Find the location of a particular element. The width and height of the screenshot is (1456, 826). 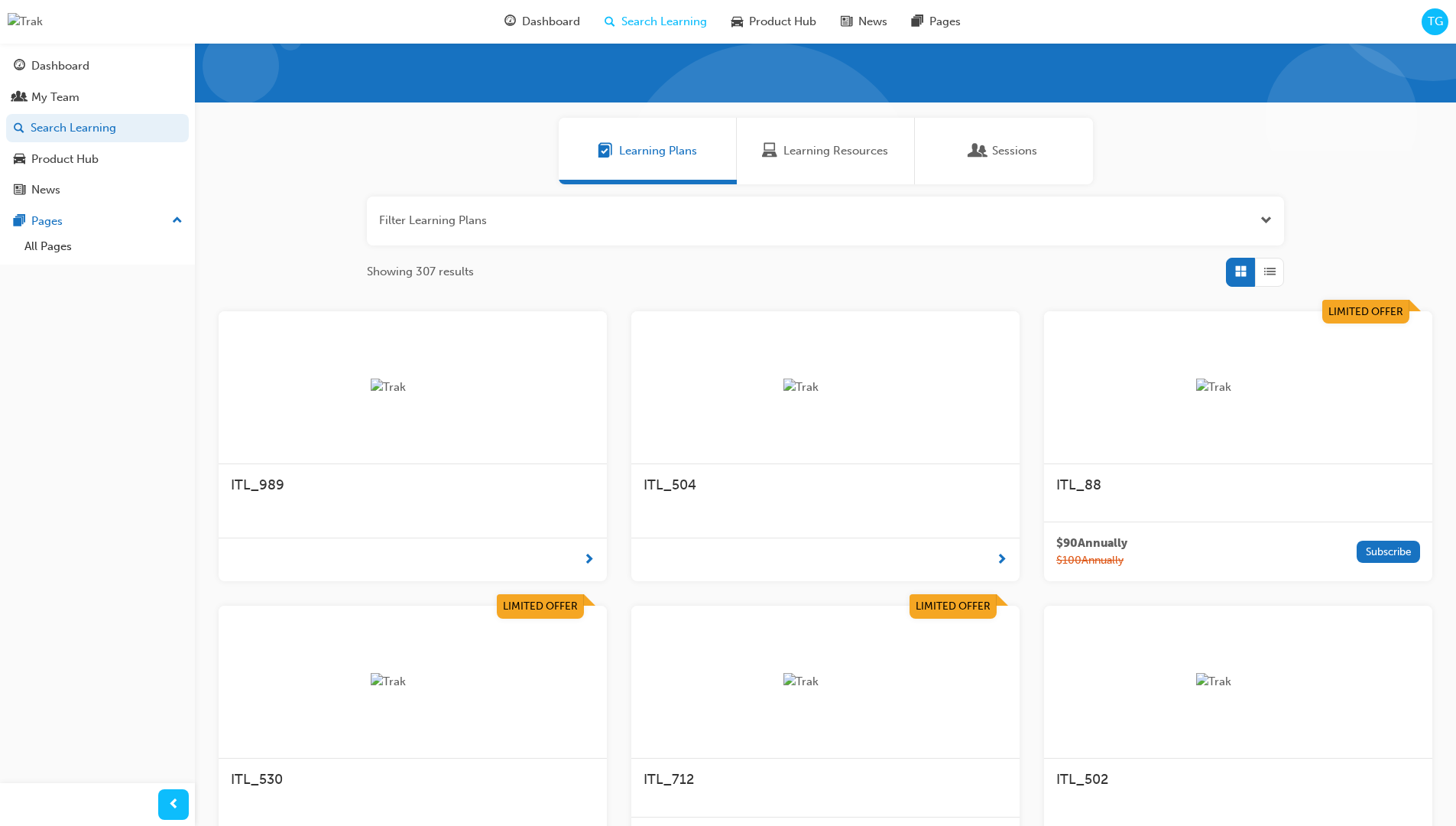

a: My Team is located at coordinates (97, 97).